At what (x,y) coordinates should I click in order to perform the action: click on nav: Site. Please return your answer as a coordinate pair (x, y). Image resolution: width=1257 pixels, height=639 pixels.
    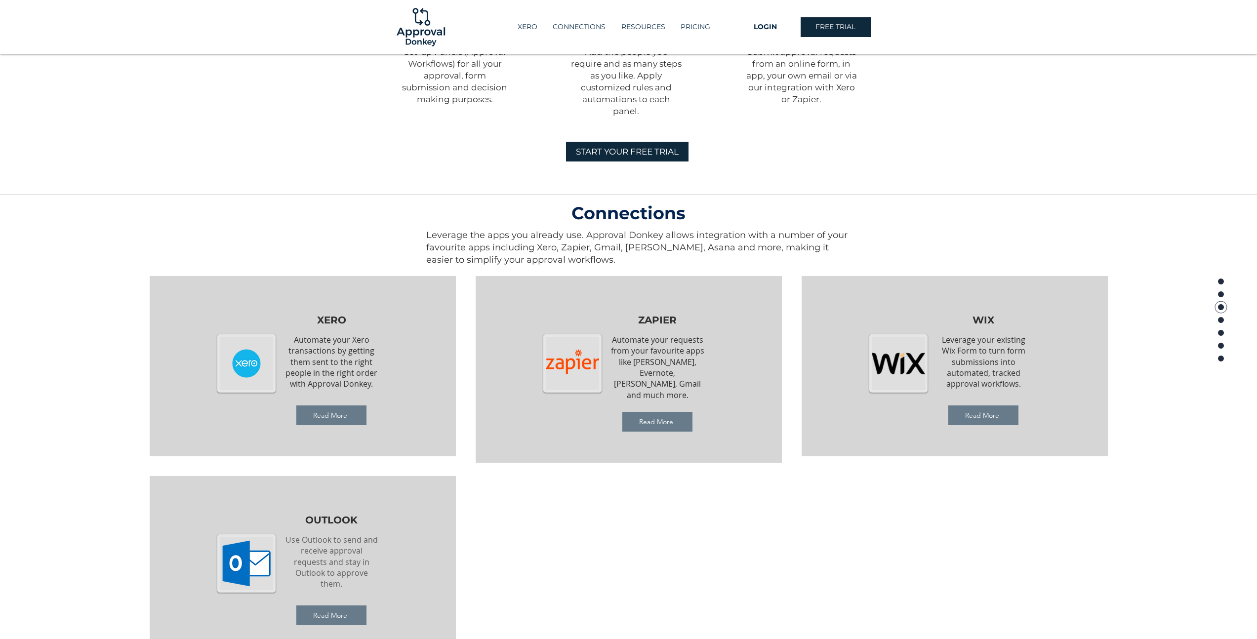
    Looking at the image, I should click on (614, 27).